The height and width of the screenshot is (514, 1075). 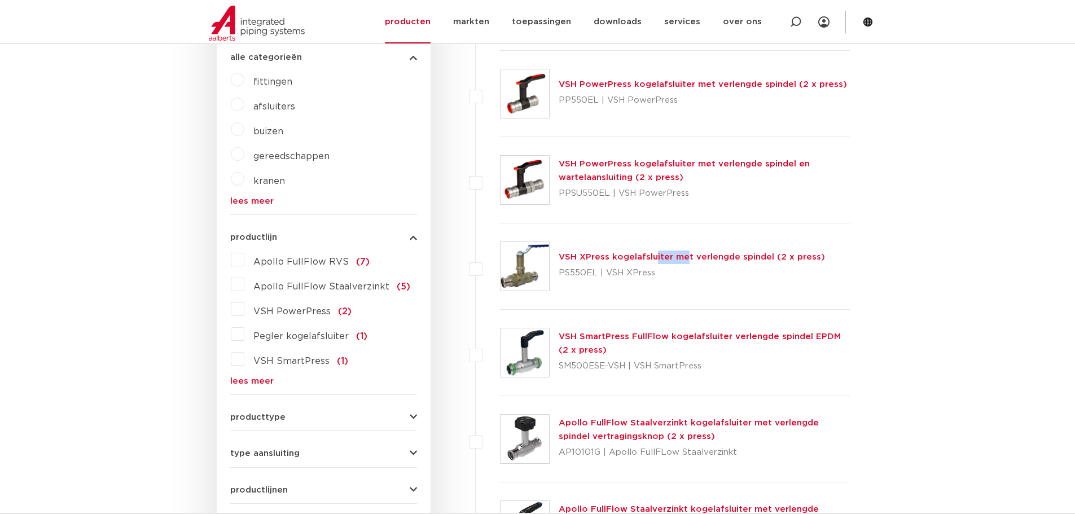 I want to click on a: Apollo FullFlow Staalverzinkt kogelafsluiter met verlengde spindel vertragingsknop (2 x press), so click(x=688, y=429).